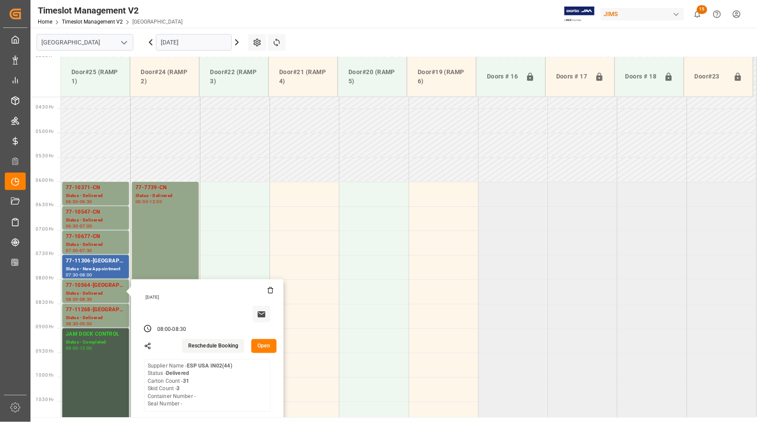  I want to click on div: Door#24 (RAMP 2), so click(165, 77).